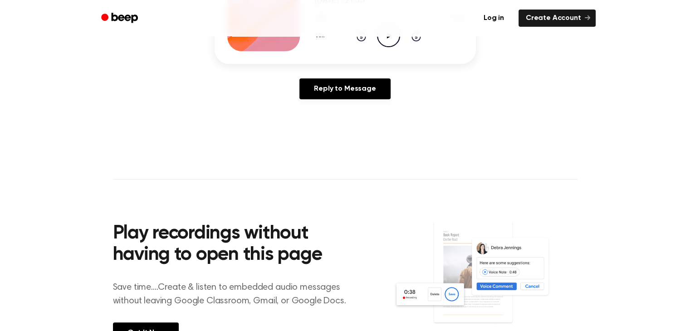 Image resolution: width=690 pixels, height=331 pixels. What do you see at coordinates (494, 18) in the screenshot?
I see `a: Log in` at bounding box center [494, 18].